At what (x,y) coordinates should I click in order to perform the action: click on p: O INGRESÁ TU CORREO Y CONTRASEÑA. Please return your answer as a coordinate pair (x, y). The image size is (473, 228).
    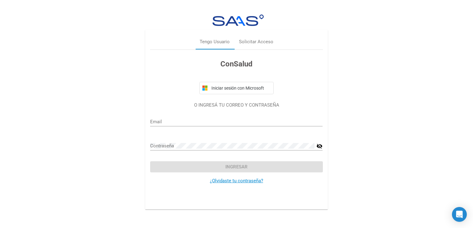
    Looking at the image, I should click on (236, 105).